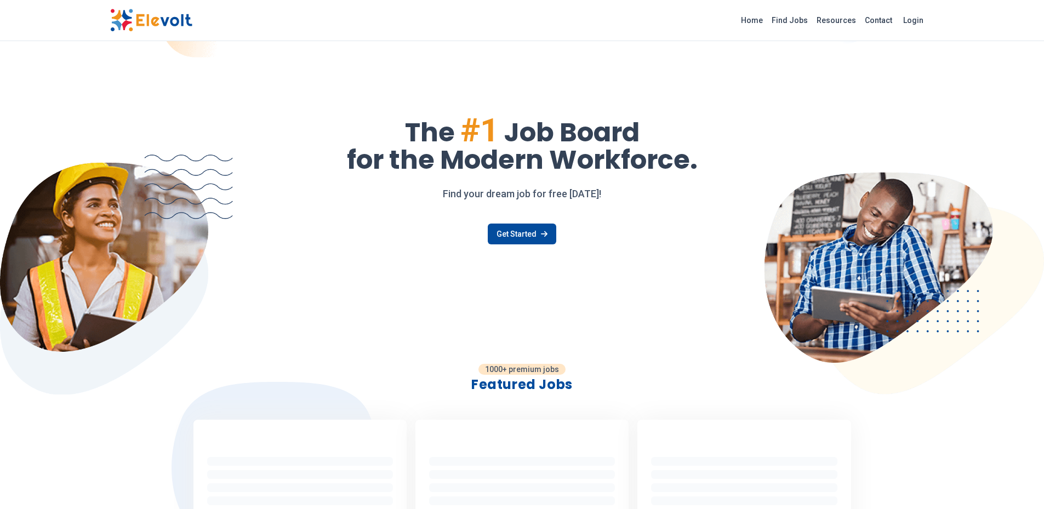 The width and height of the screenshot is (1044, 509). Describe the element at coordinates (836, 20) in the screenshot. I see `a: Resources` at that location.